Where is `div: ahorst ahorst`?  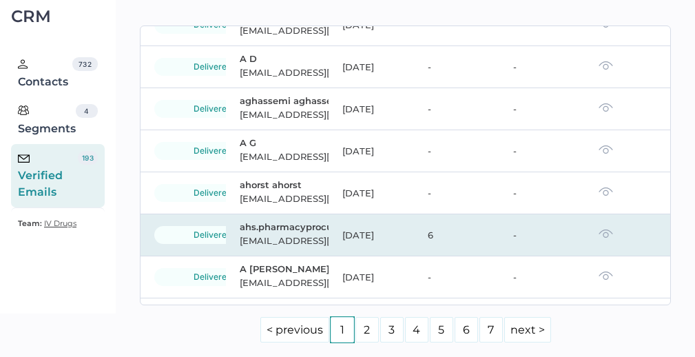 div: ahorst ahorst is located at coordinates (282, 185).